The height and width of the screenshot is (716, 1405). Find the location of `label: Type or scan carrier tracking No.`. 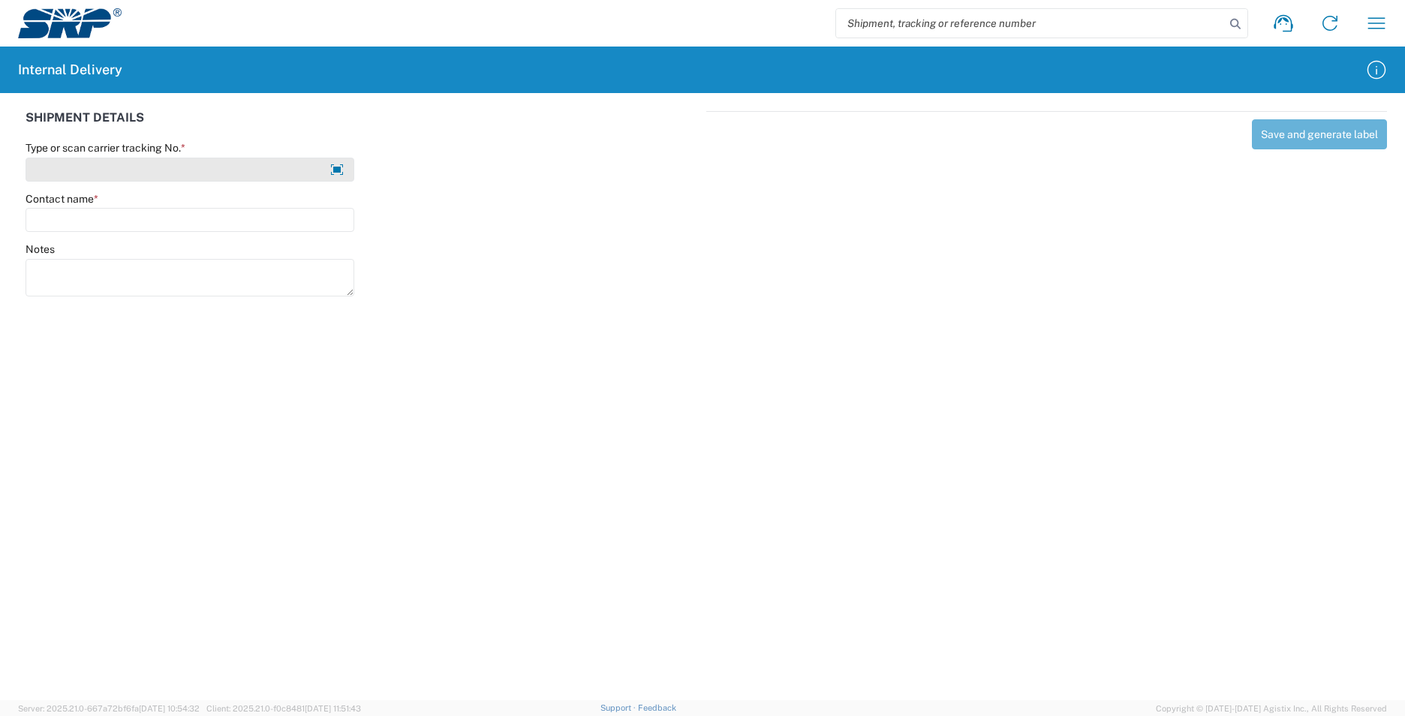

label: Type or scan carrier tracking No. is located at coordinates (105, 148).